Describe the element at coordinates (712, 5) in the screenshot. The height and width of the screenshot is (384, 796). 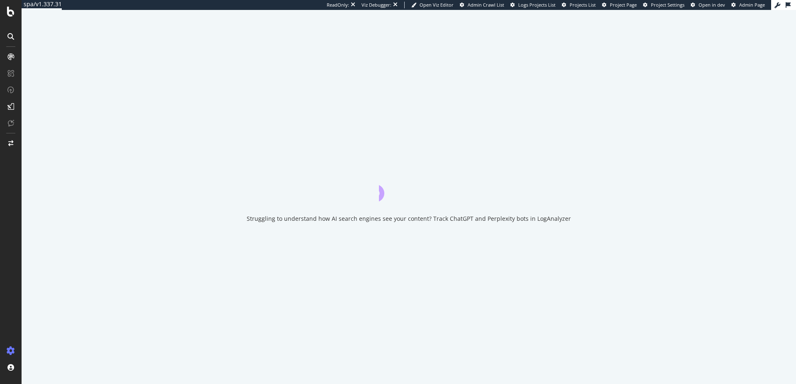
I see `span: Open in dev` at that location.